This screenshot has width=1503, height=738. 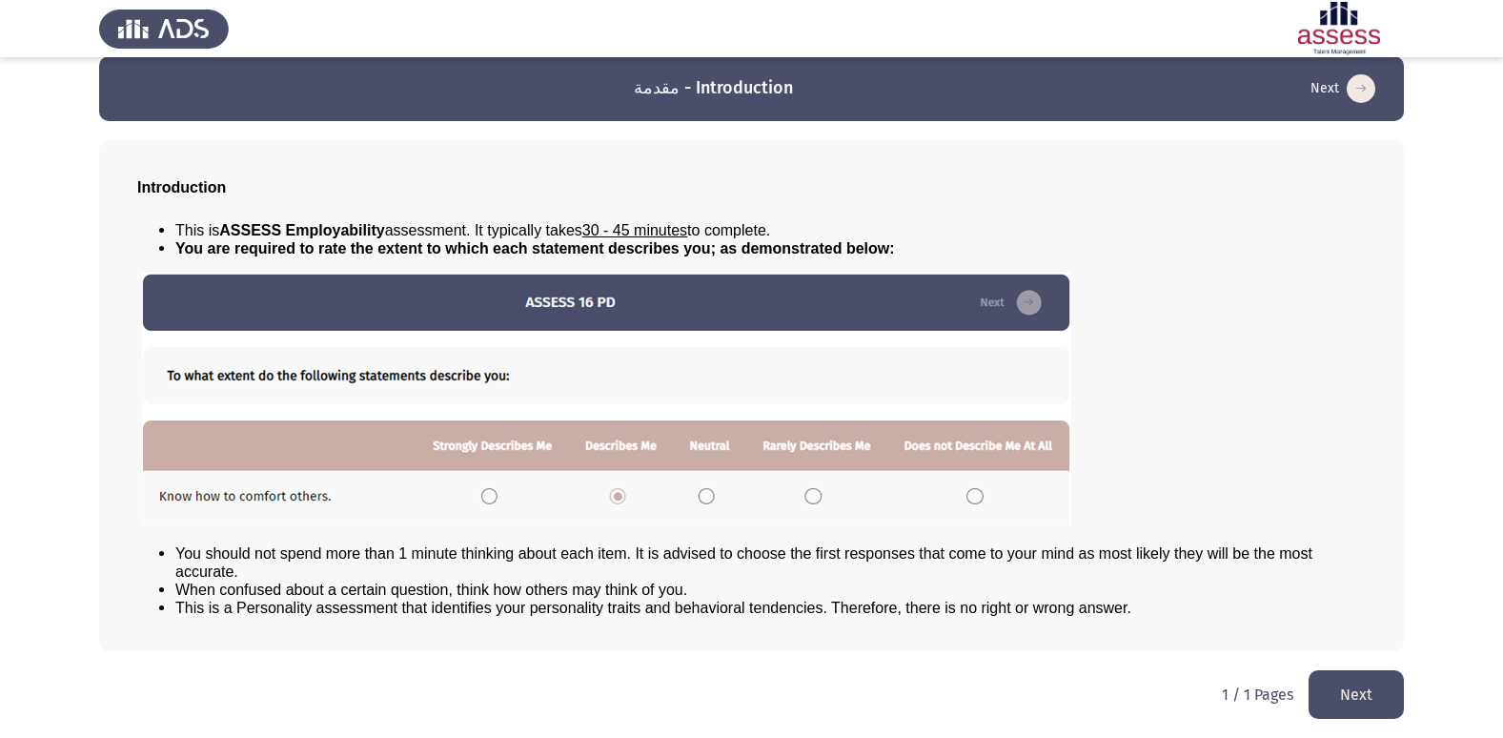 What do you see at coordinates (713, 88) in the screenshot?
I see `h3: مقدمة - Introduction` at bounding box center [713, 88].